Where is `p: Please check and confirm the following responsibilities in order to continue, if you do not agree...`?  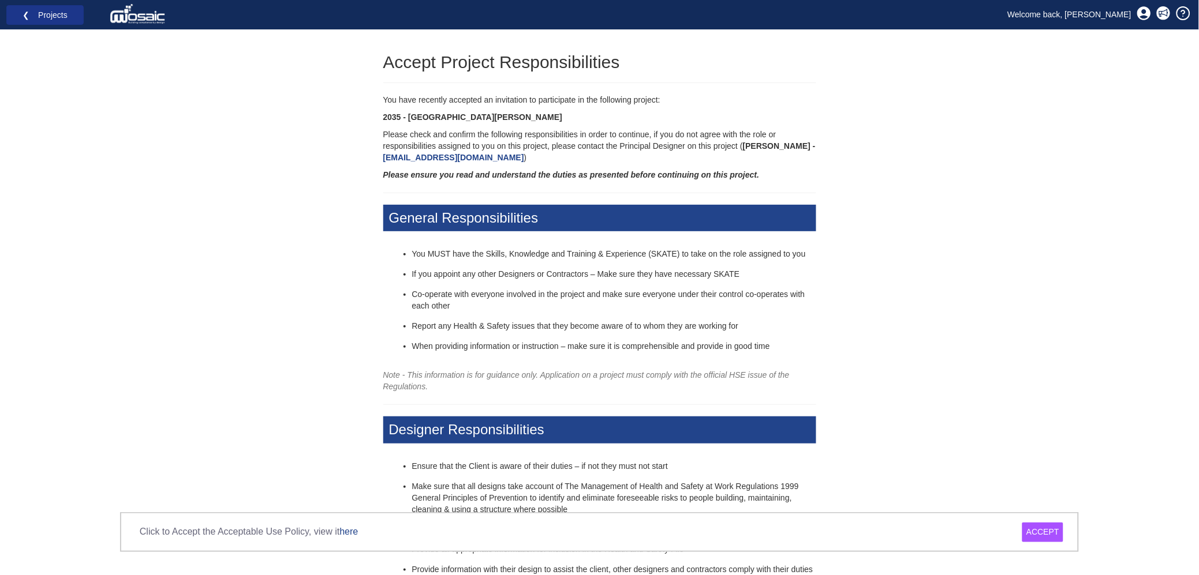
p: Please check and confirm the following responsibilities in order to continue, if you do not agree... is located at coordinates (600, 147).